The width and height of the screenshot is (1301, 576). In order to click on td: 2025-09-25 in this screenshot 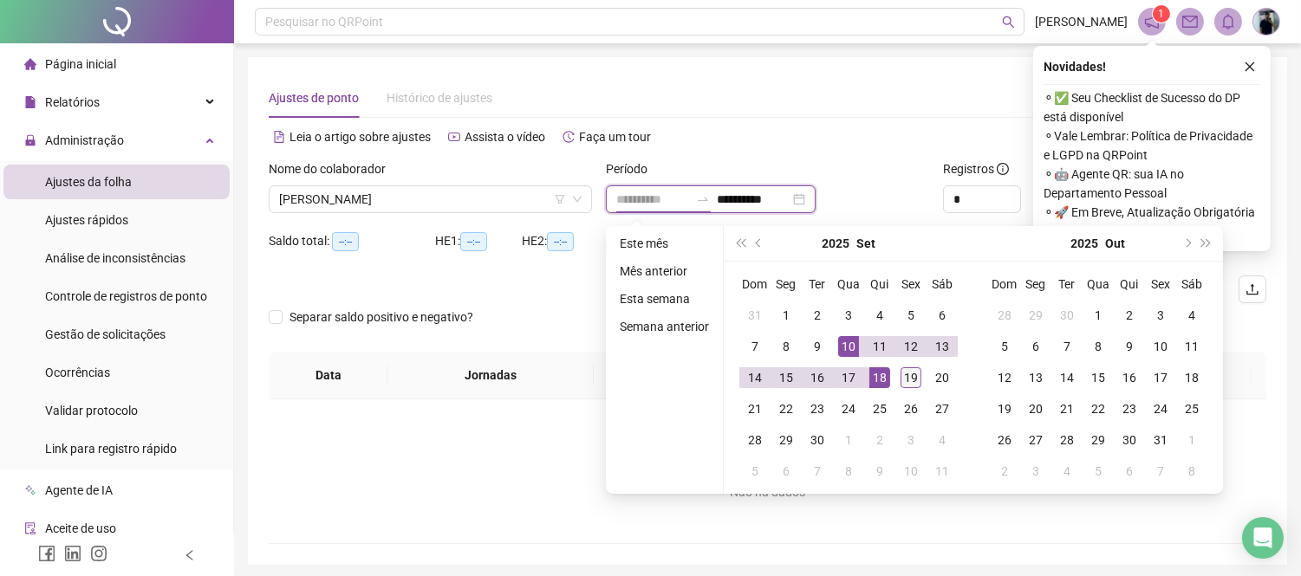, I will do `click(880, 409)`.